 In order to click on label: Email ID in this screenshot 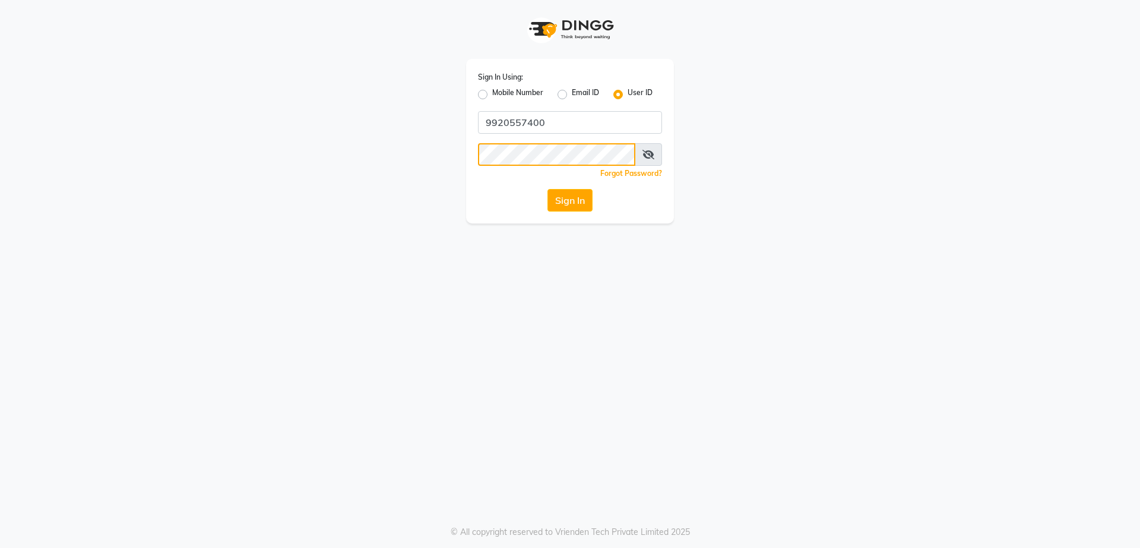, I will do `click(586, 94)`.